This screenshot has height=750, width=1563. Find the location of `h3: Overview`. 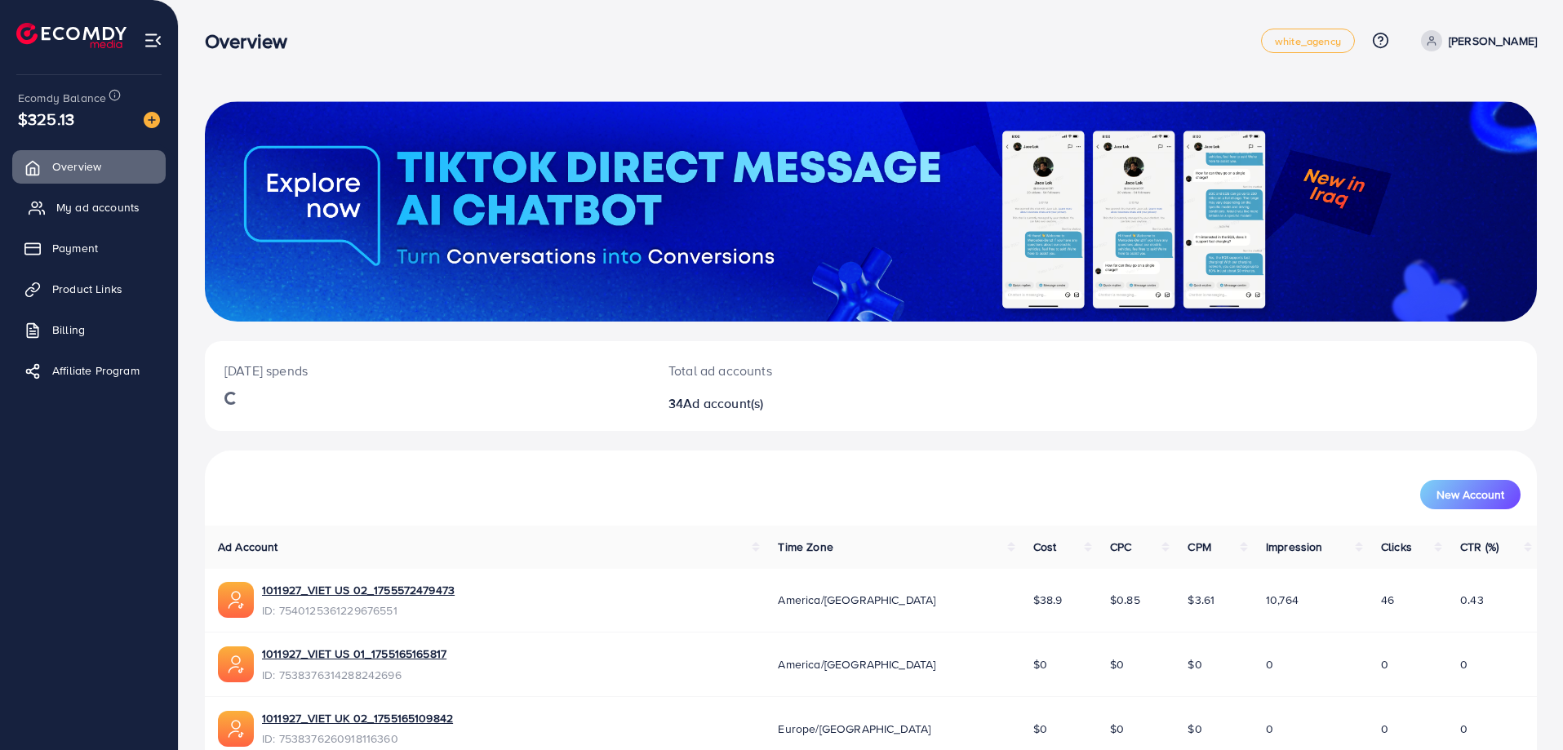

h3: Overview is located at coordinates (252, 41).